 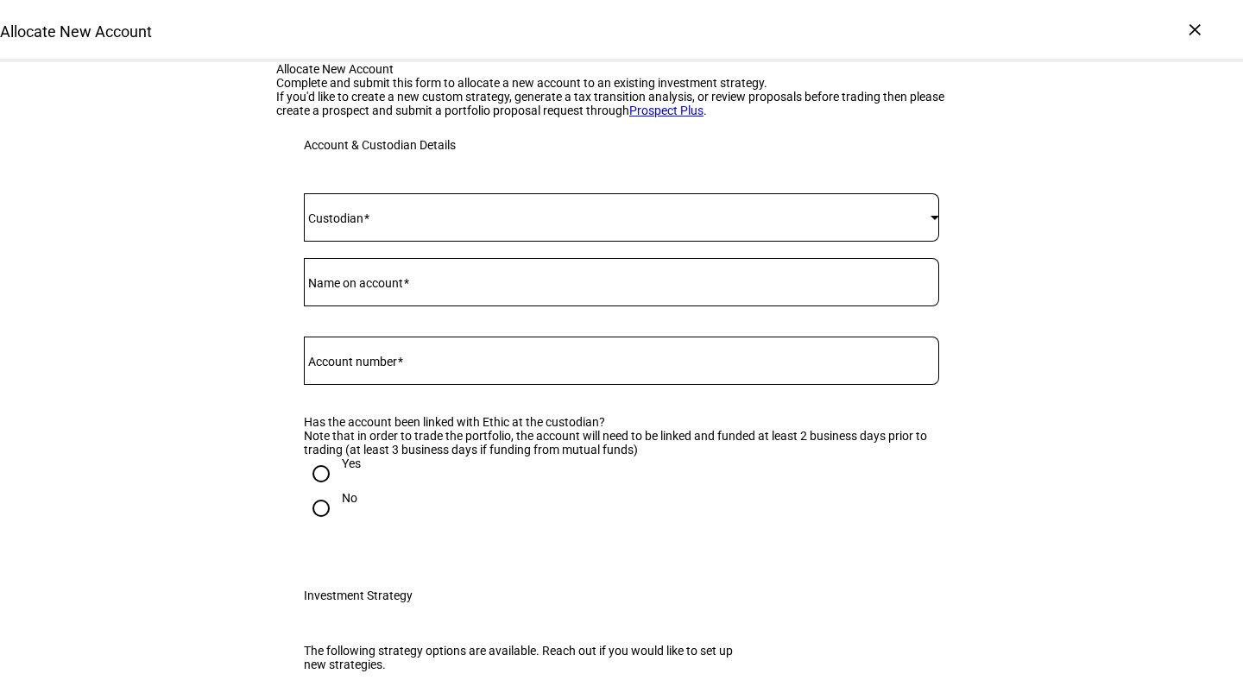 I want to click on div: Investment Strategy, so click(x=358, y=596).